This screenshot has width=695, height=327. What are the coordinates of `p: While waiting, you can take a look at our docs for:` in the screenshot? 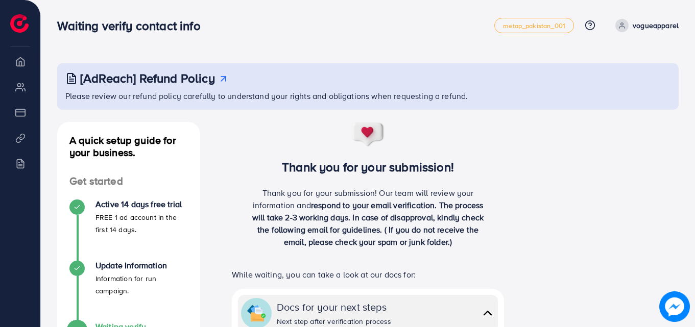 It's located at (367, 275).